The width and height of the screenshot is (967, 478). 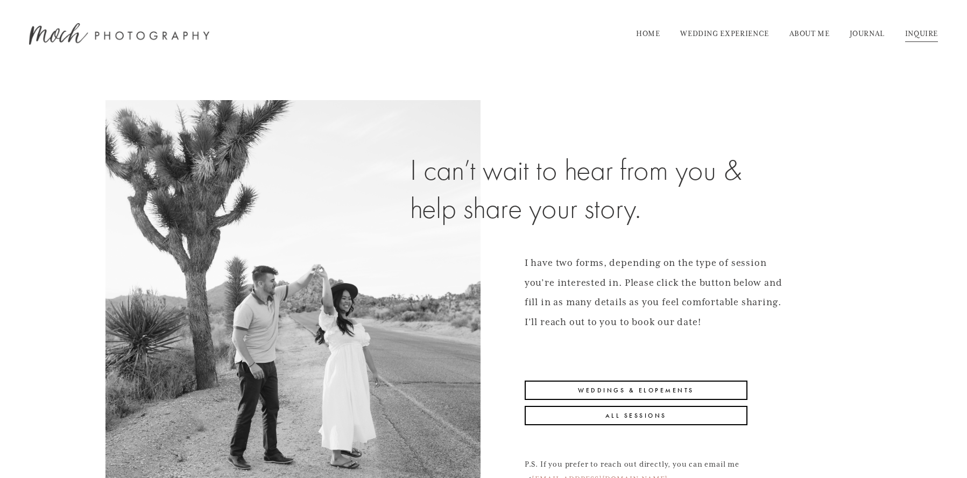 What do you see at coordinates (809, 34) in the screenshot?
I see `a: ABOUT ME` at bounding box center [809, 34].